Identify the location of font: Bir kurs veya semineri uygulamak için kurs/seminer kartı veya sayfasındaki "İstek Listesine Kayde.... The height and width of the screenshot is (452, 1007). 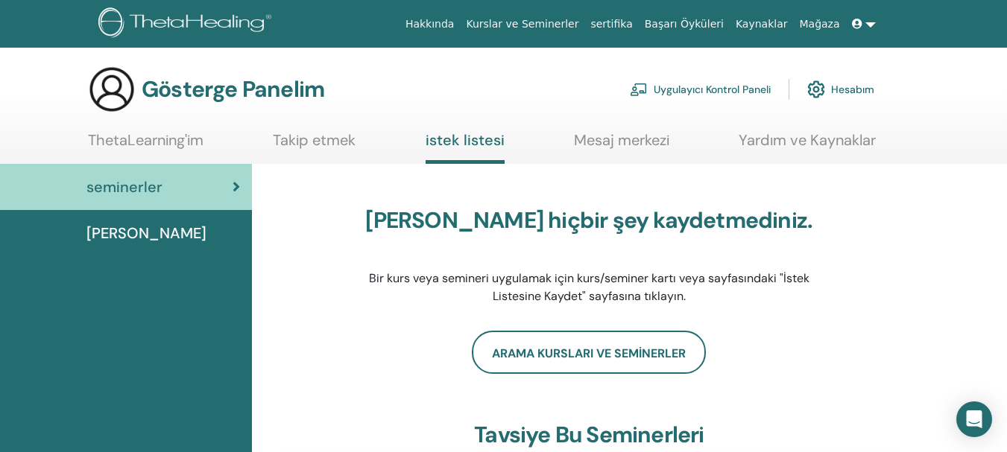
(589, 287).